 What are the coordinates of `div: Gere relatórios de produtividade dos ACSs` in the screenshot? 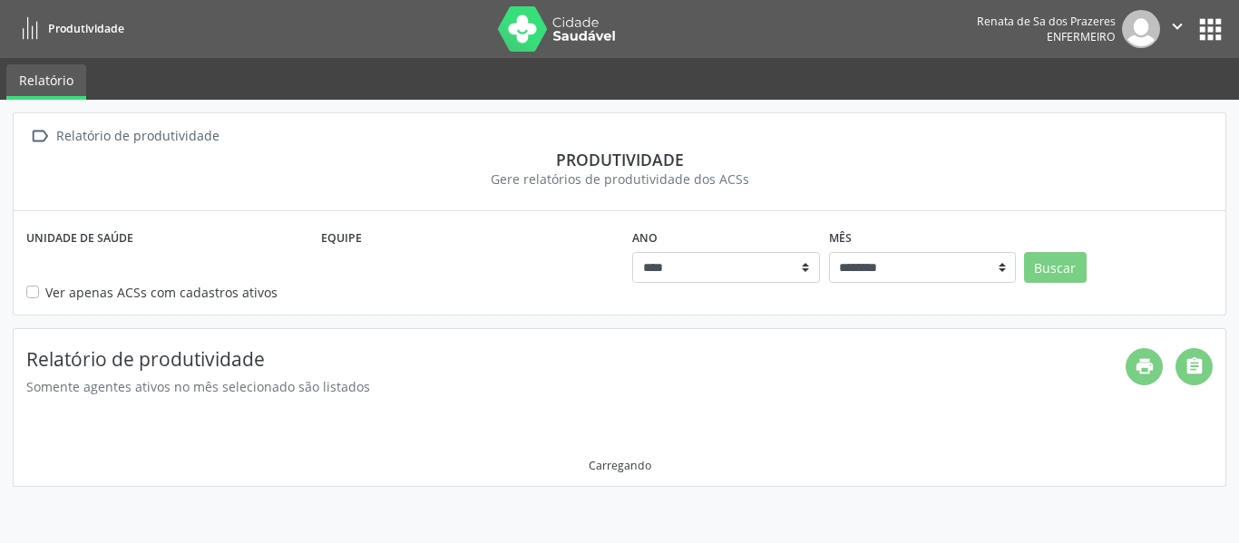 It's located at (619, 179).